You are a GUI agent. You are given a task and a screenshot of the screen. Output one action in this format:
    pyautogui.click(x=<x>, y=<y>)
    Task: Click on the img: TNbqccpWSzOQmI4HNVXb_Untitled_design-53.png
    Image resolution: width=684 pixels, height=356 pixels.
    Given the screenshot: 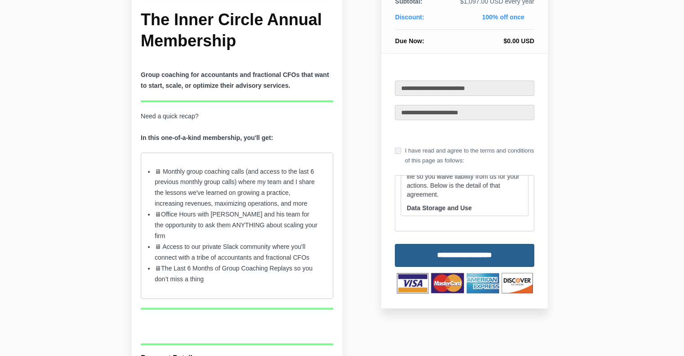 What is the action you would take?
    pyautogui.click(x=464, y=282)
    